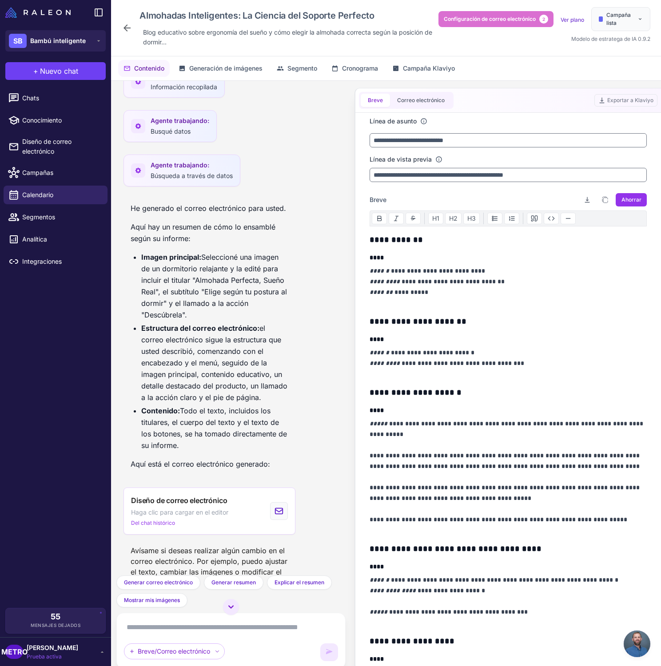 This screenshot has width=661, height=666. What do you see at coordinates (225, 68) in the screenshot?
I see `font: Generación de imágenes` at bounding box center [225, 68].